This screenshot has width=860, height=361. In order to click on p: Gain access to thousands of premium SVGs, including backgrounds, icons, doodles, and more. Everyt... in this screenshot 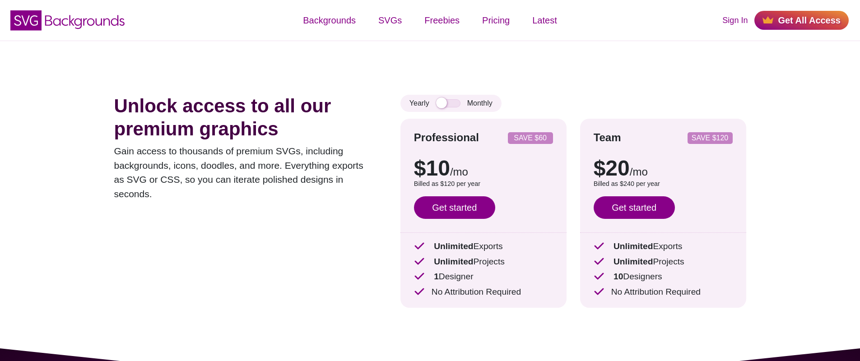, I will do `click(244, 173)`.